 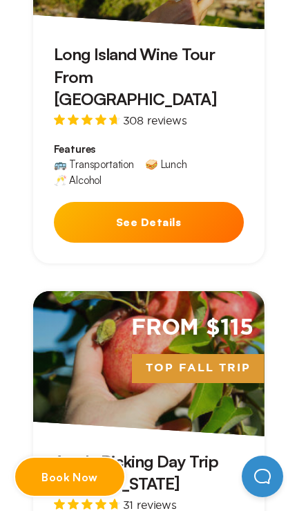 I want to click on a: Book Now, so click(x=70, y=477).